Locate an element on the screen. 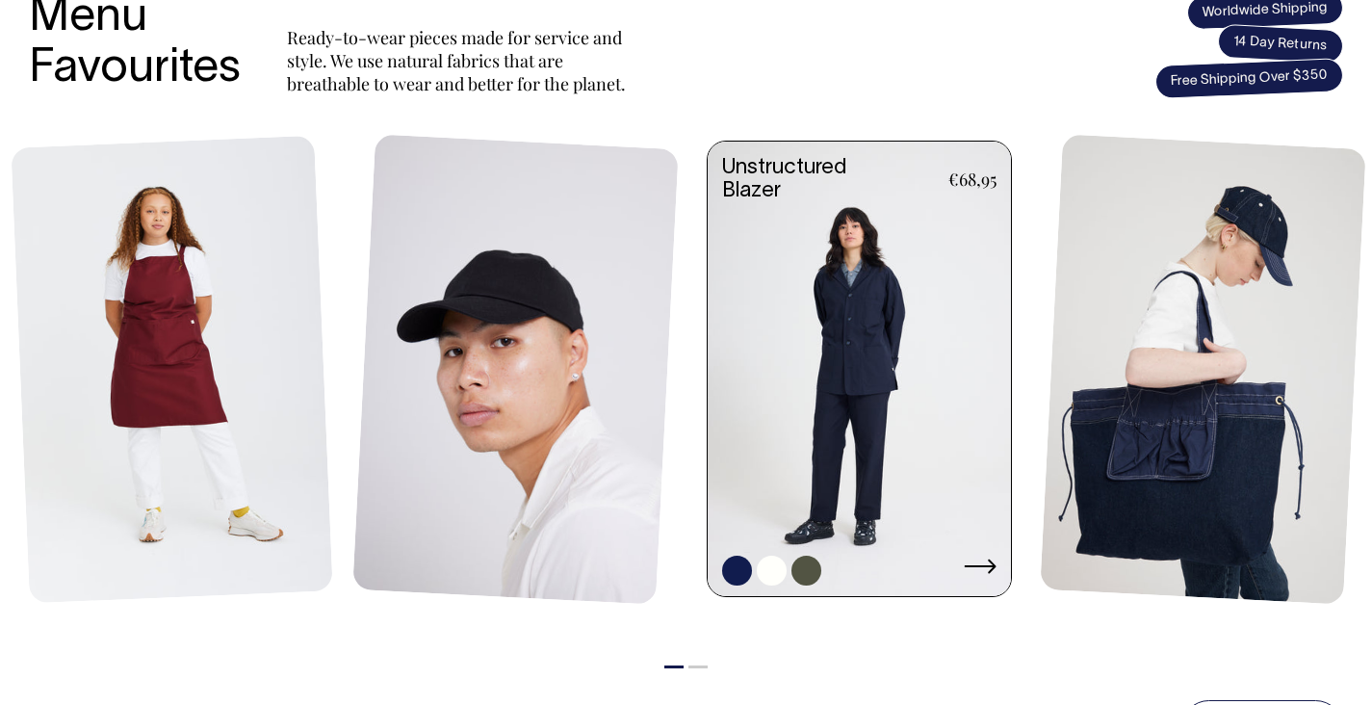 The image size is (1372, 705). img: Store Bag is located at coordinates (1202, 369).